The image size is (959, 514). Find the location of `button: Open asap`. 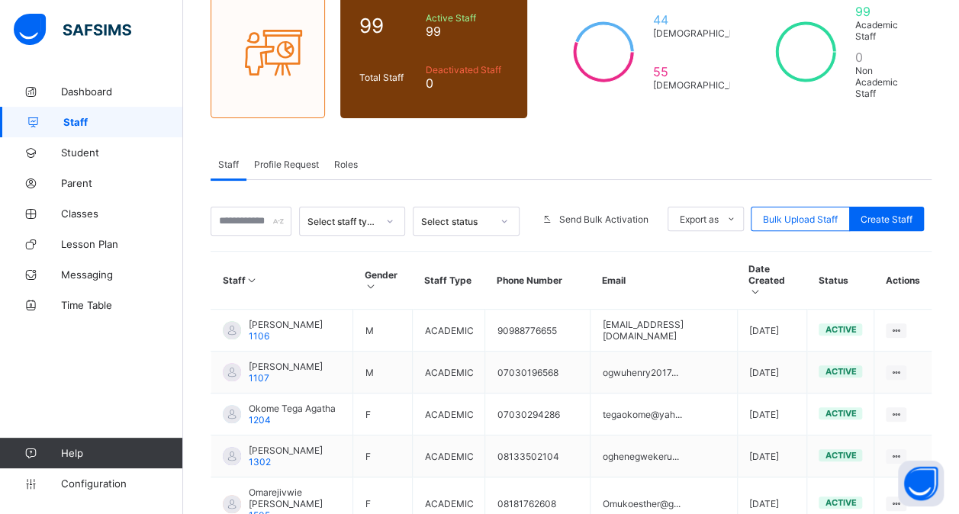

button: Open asap is located at coordinates (921, 484).